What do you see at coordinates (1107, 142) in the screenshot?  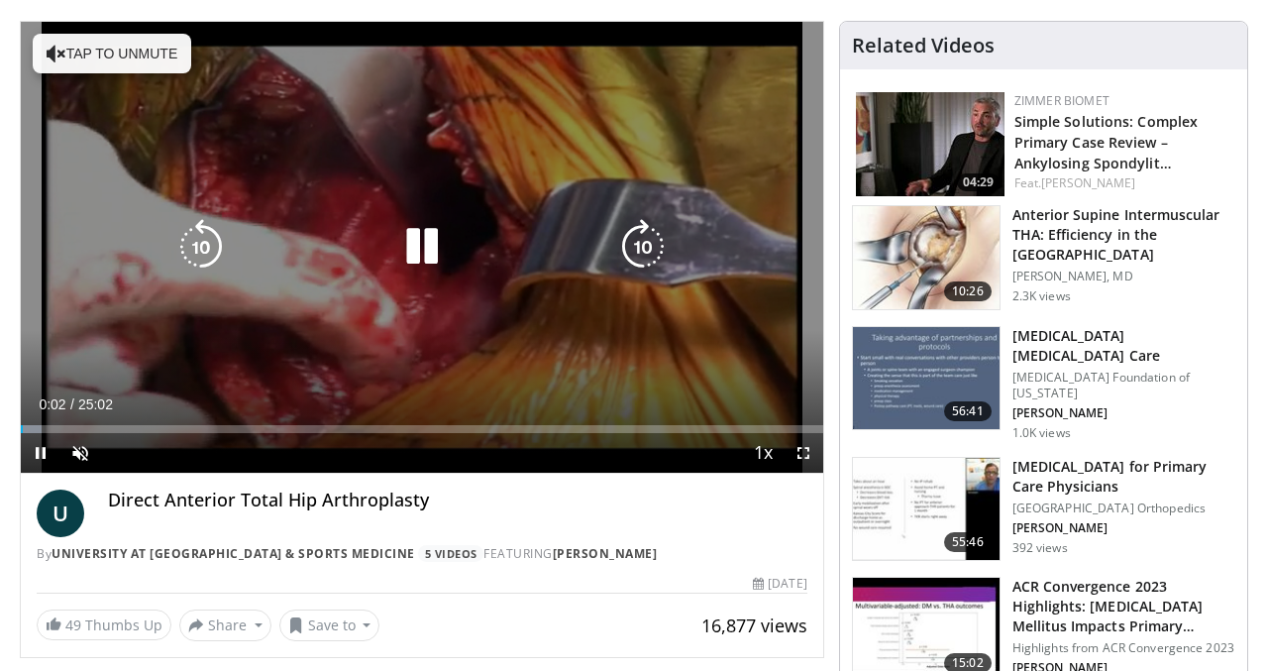 I see `a: Simple Solutions: Complex Primary Case Review – Ankylosing Spondylit…` at bounding box center [1107, 142].